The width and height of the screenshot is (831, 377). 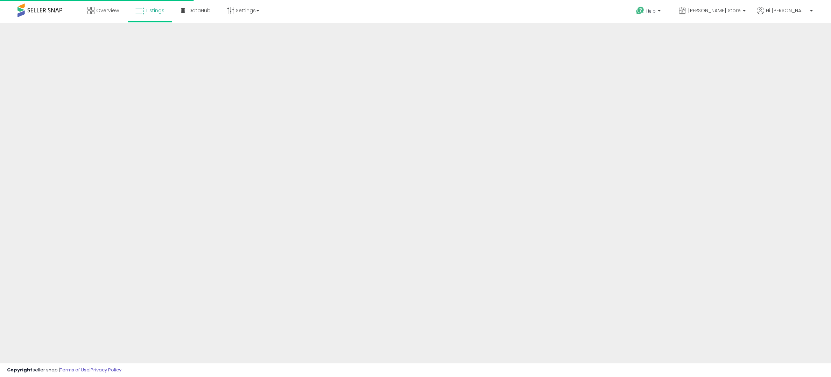 What do you see at coordinates (107, 10) in the screenshot?
I see `span: Overview` at bounding box center [107, 10].